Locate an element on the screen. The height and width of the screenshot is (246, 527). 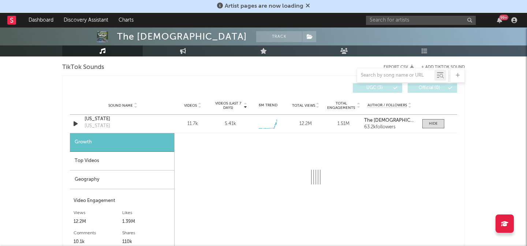
div: Geography is located at coordinates (122, 179).